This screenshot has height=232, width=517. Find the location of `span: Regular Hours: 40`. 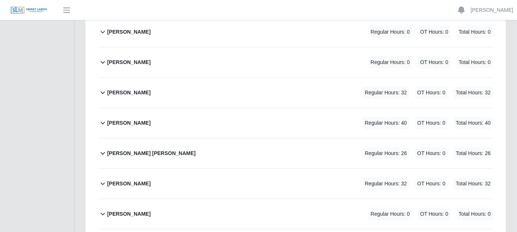

span: Regular Hours: 40 is located at coordinates (386, 123).